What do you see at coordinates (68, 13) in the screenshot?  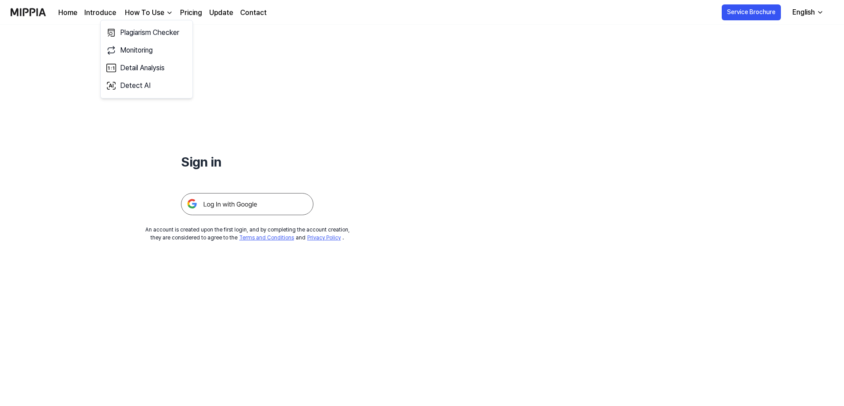 I see `a: Home` at bounding box center [68, 13].